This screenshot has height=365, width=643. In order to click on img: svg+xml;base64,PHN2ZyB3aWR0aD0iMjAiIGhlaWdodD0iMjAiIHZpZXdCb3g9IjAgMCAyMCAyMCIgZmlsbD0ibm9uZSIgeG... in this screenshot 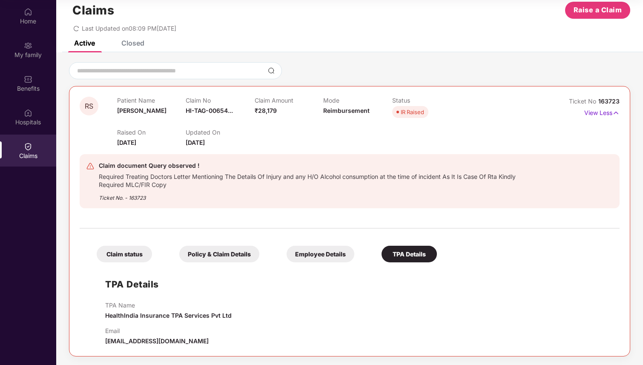, I will do `click(28, 46)`.